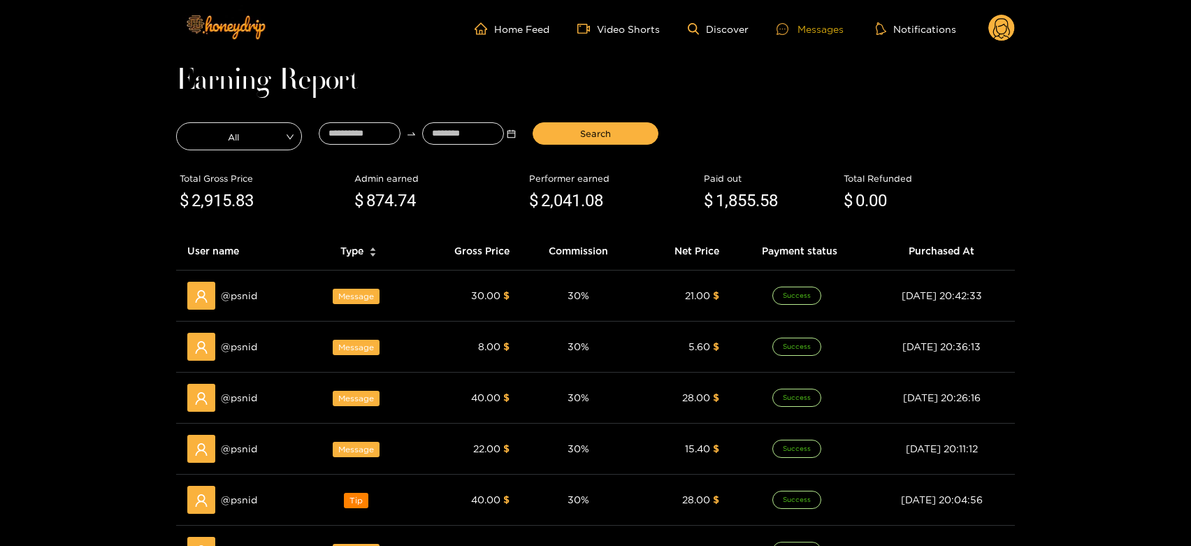  I want to click on button: Notifications, so click(916, 29).